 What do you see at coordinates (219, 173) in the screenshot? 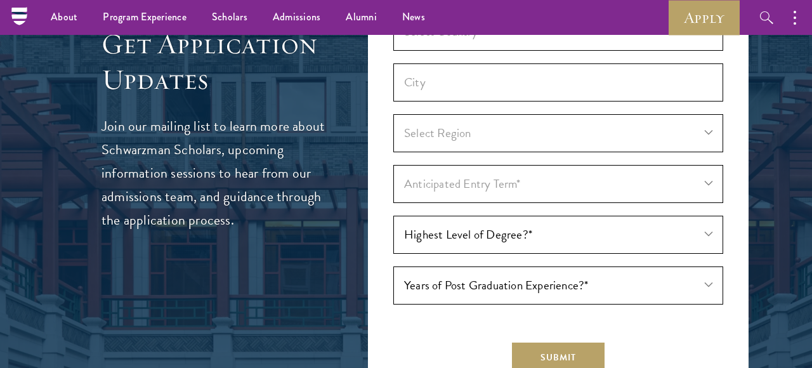
I see `p: Join our mailing list to learn more about Schwarzman Scholars, upcoming information sessions to h...` at bounding box center [219, 173].